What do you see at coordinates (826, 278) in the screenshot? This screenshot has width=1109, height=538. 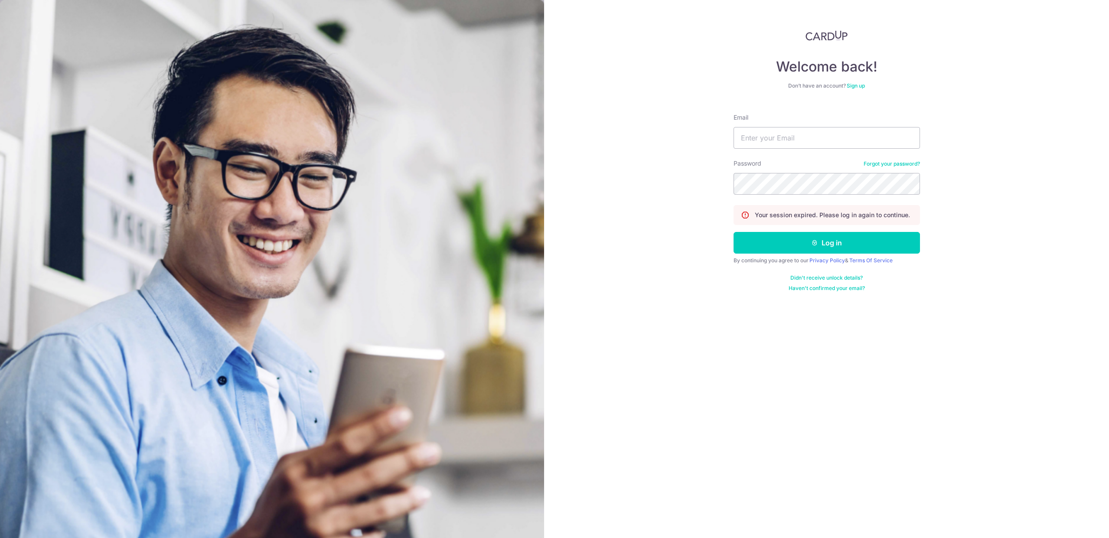 I see `a: Didn't receive unlock details?` at bounding box center [826, 278].